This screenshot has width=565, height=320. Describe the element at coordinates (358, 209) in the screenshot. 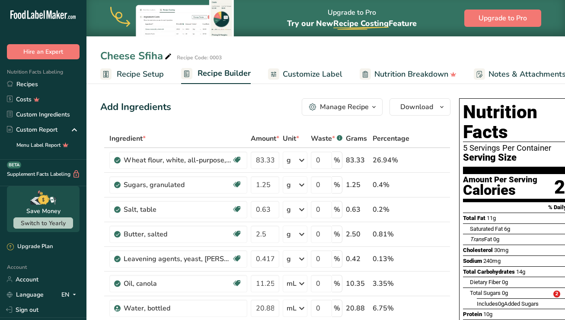

I see `div: 0.63` at that location.